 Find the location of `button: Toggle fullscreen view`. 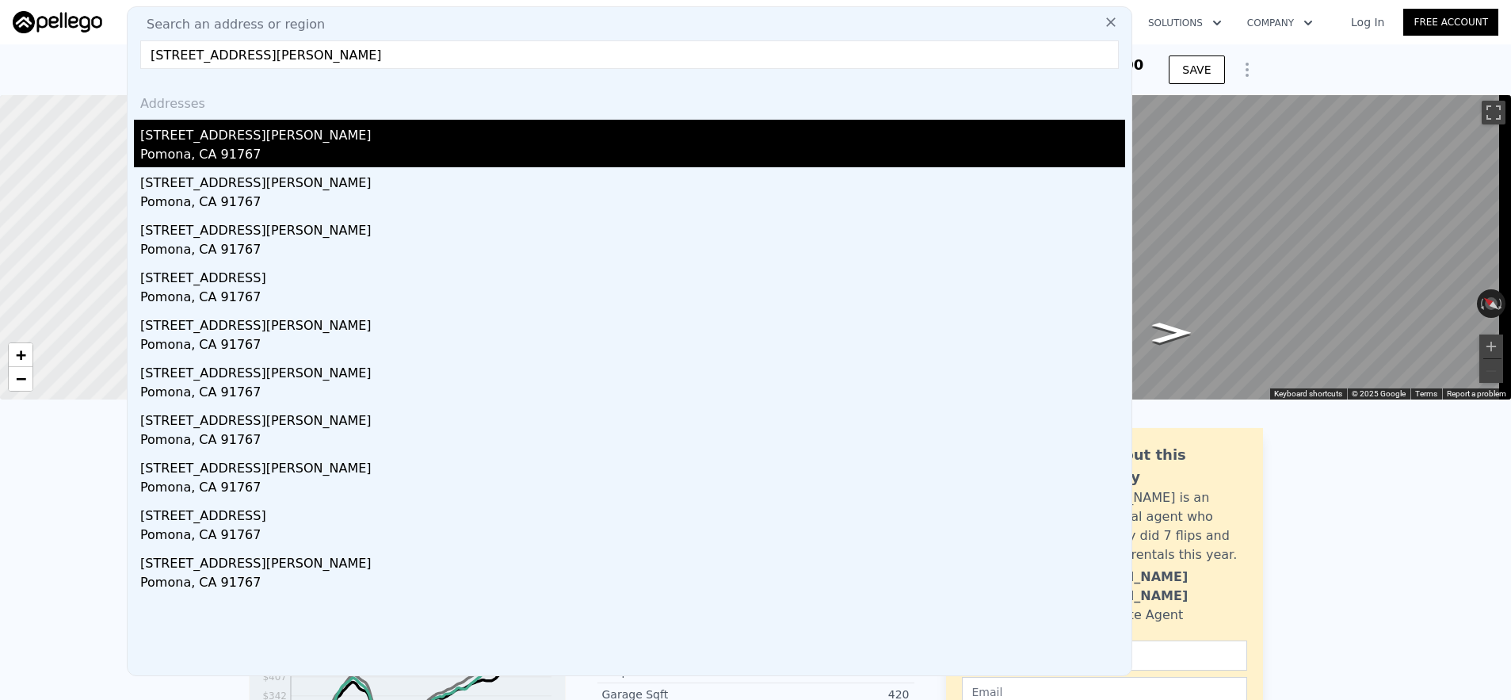

button: Toggle fullscreen view is located at coordinates (1494, 113).